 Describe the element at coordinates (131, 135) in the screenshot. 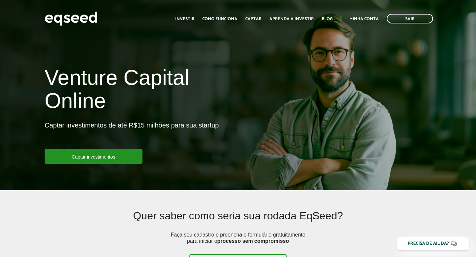

I see `p: Captar investimentos de até R$15 milhões para sua startup` at that location.